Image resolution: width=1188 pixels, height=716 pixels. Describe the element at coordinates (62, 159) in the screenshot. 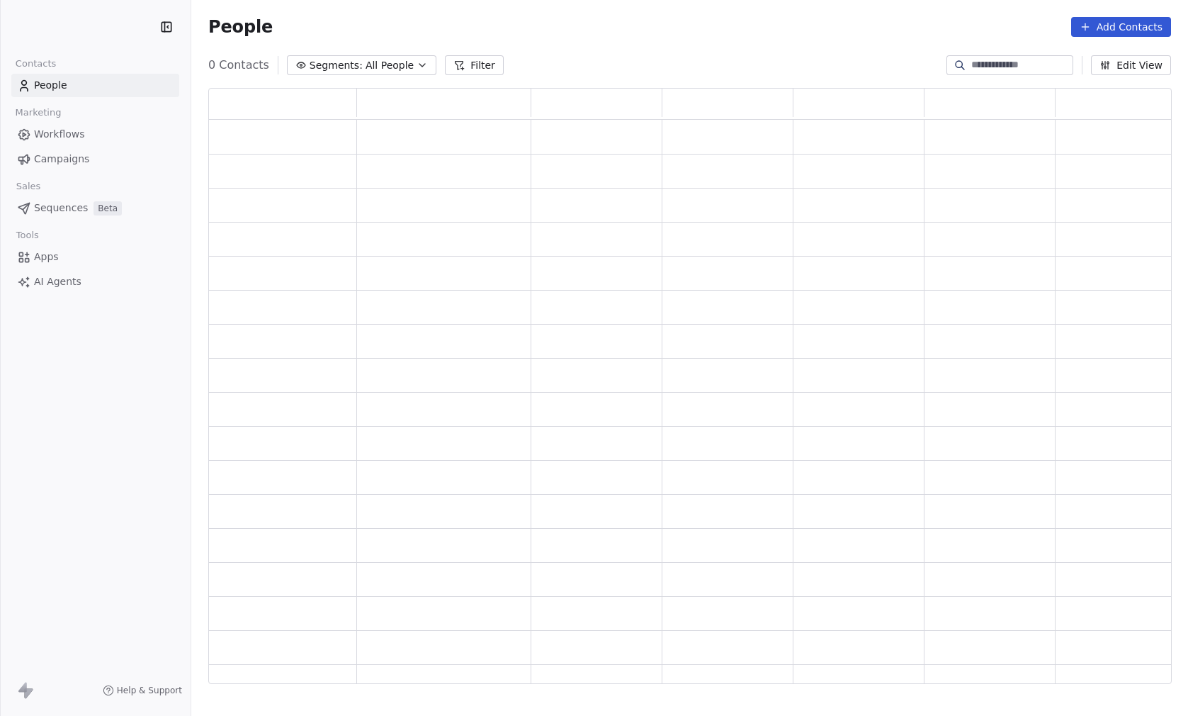

I see `span: Campaigns` at that location.